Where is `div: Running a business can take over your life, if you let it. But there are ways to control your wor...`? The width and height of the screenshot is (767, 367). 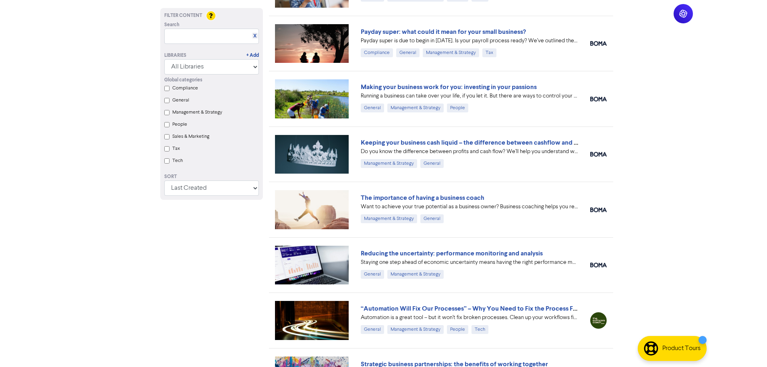
div: Running a business can take over your life, if you let it. But there are ways to control your wor... is located at coordinates (470, 96).